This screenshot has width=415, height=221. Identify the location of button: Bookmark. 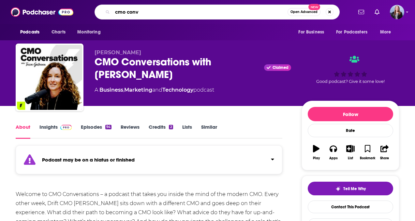
(367, 153).